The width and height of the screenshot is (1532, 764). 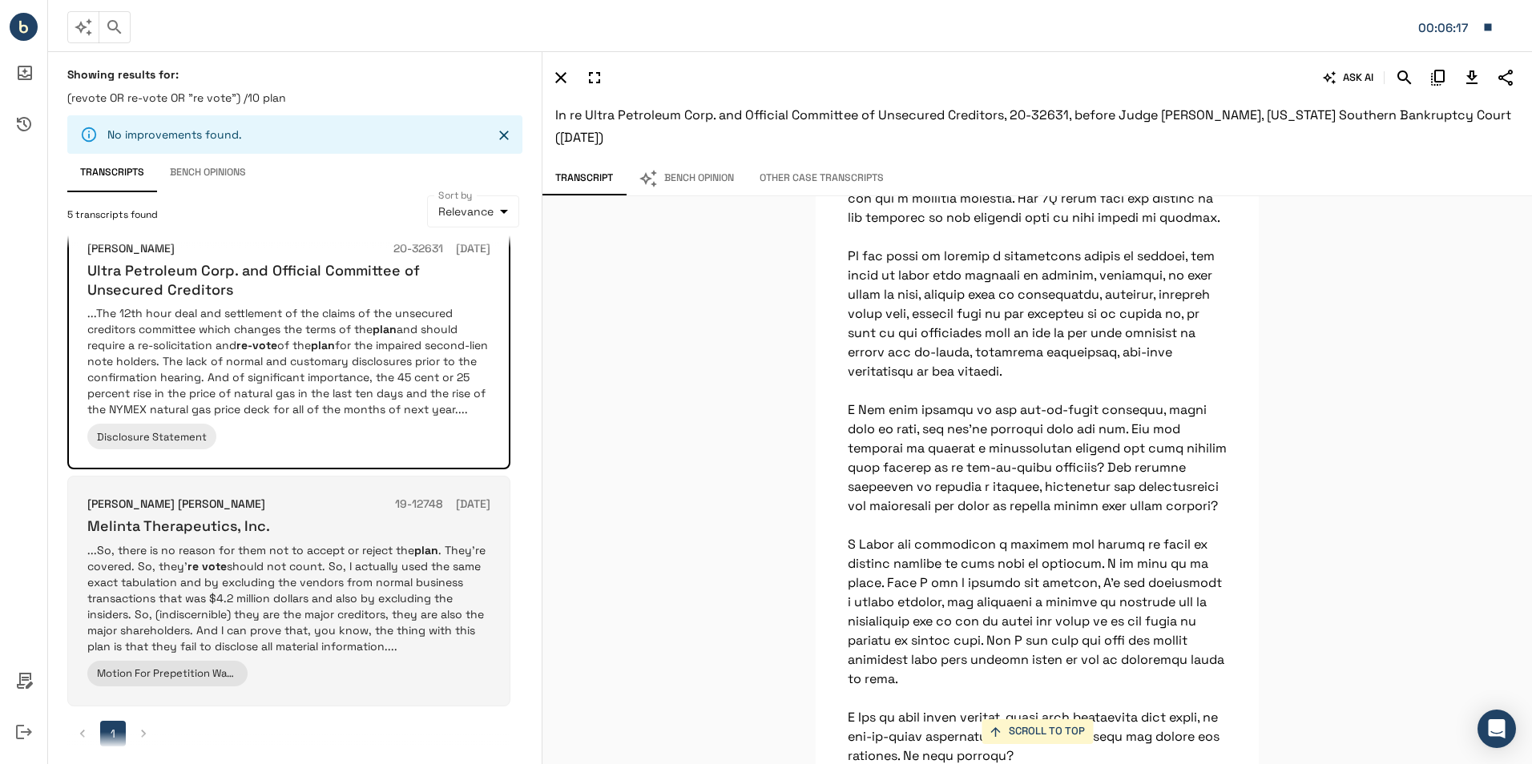 I want to click on button: Transcript, so click(x=584, y=179).